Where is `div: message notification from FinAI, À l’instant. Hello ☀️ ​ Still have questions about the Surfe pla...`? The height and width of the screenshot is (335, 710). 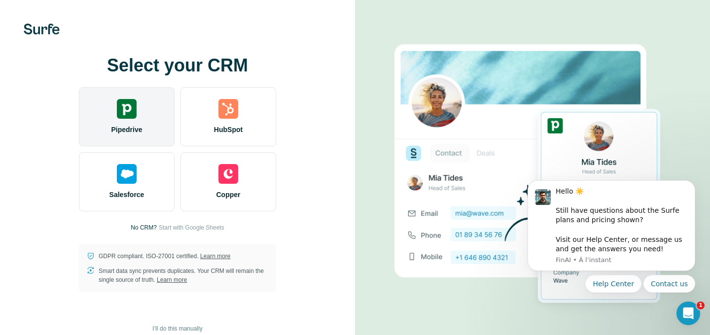
div: message notification from FinAI, À l’instant. Hello ☀️ ​ Still have questions about the Surfe pla... is located at coordinates (99, 78).